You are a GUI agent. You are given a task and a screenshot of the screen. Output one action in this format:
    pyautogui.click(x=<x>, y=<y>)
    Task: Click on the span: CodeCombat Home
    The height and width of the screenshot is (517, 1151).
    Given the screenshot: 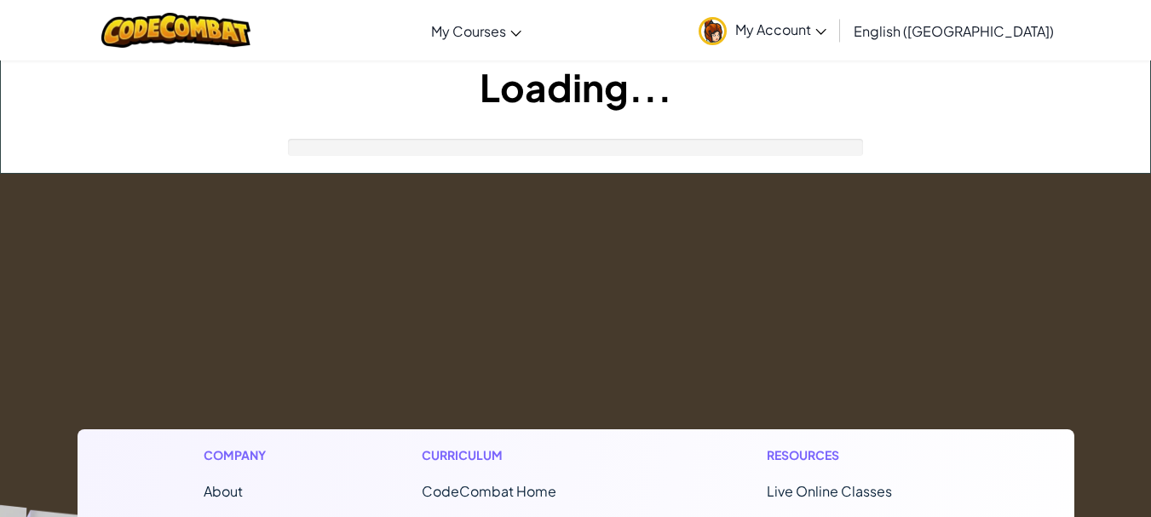 What is the action you would take?
    pyautogui.click(x=489, y=491)
    